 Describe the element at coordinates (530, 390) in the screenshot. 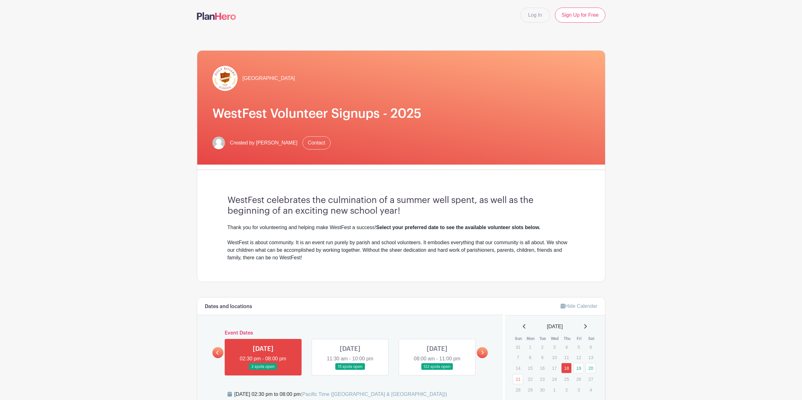

I see `p: 29` at that location.